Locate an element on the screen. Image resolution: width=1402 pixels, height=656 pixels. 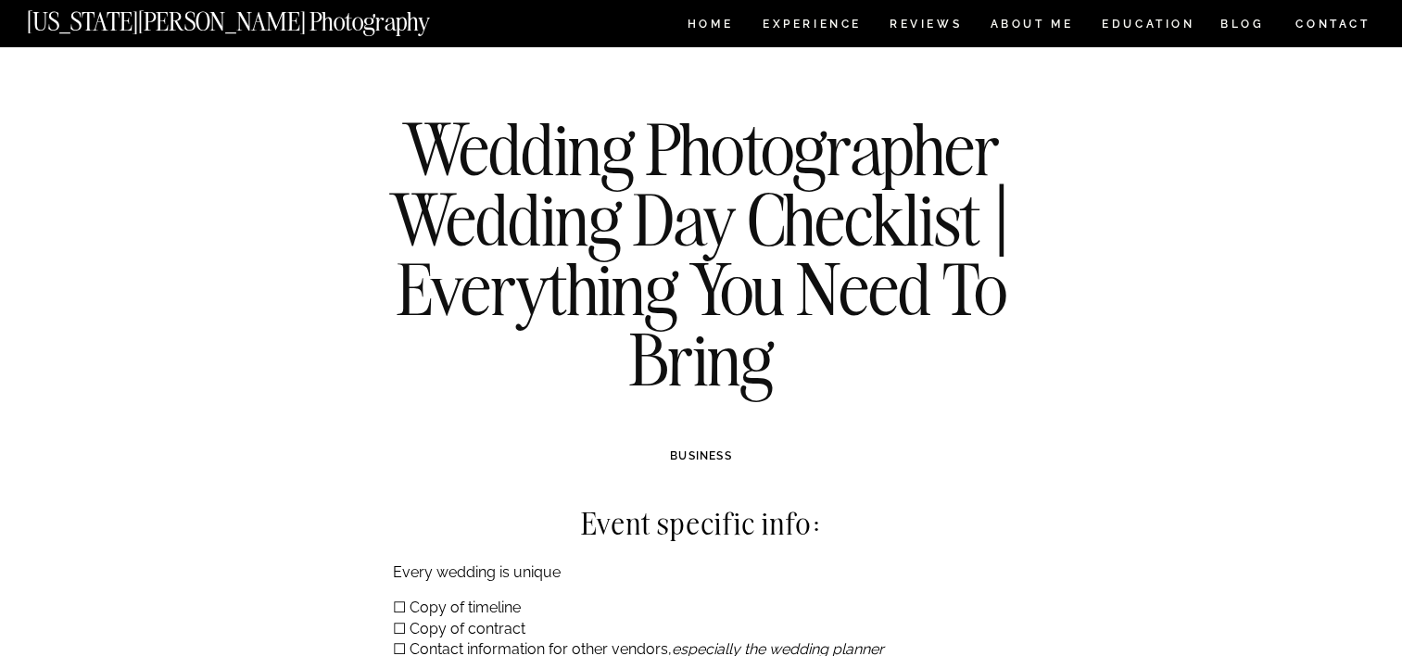
a: BLOG is located at coordinates (1243, 26).